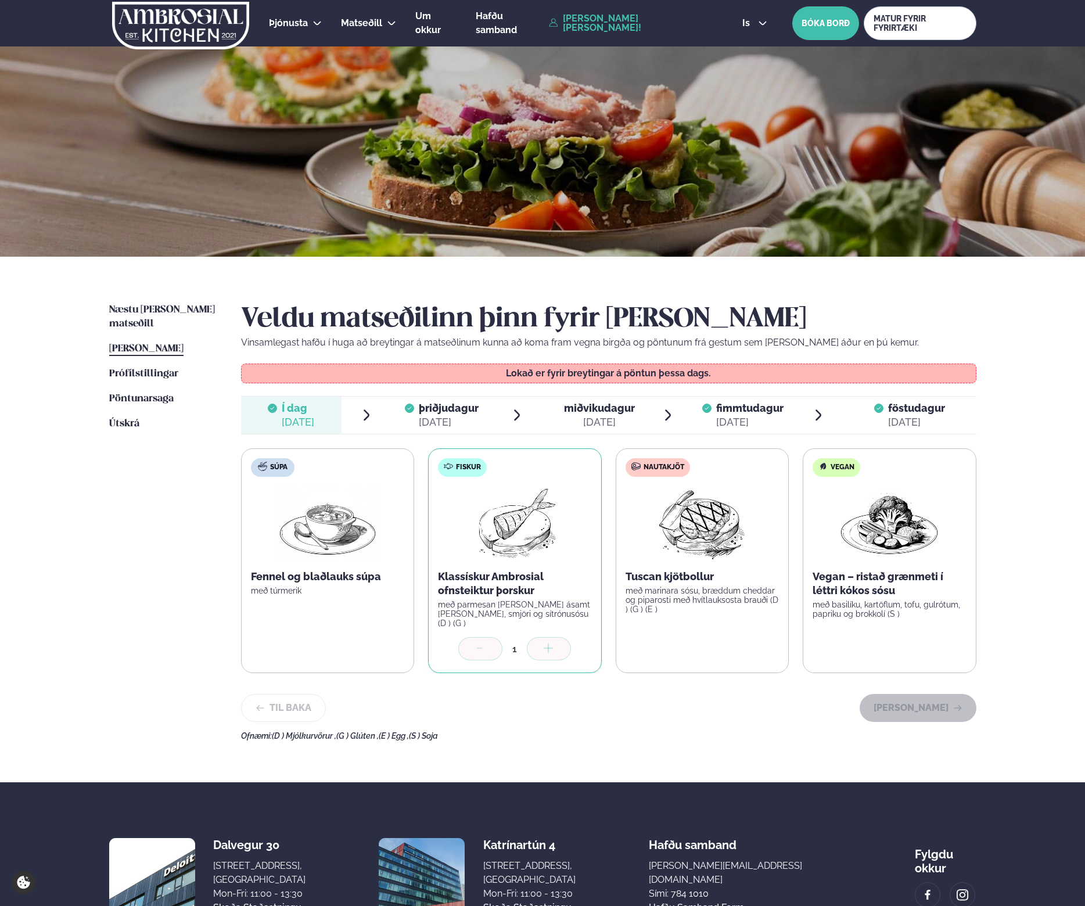  What do you see at coordinates (394, 736) in the screenshot?
I see `span: (E ) Egg ,` at bounding box center [394, 736].